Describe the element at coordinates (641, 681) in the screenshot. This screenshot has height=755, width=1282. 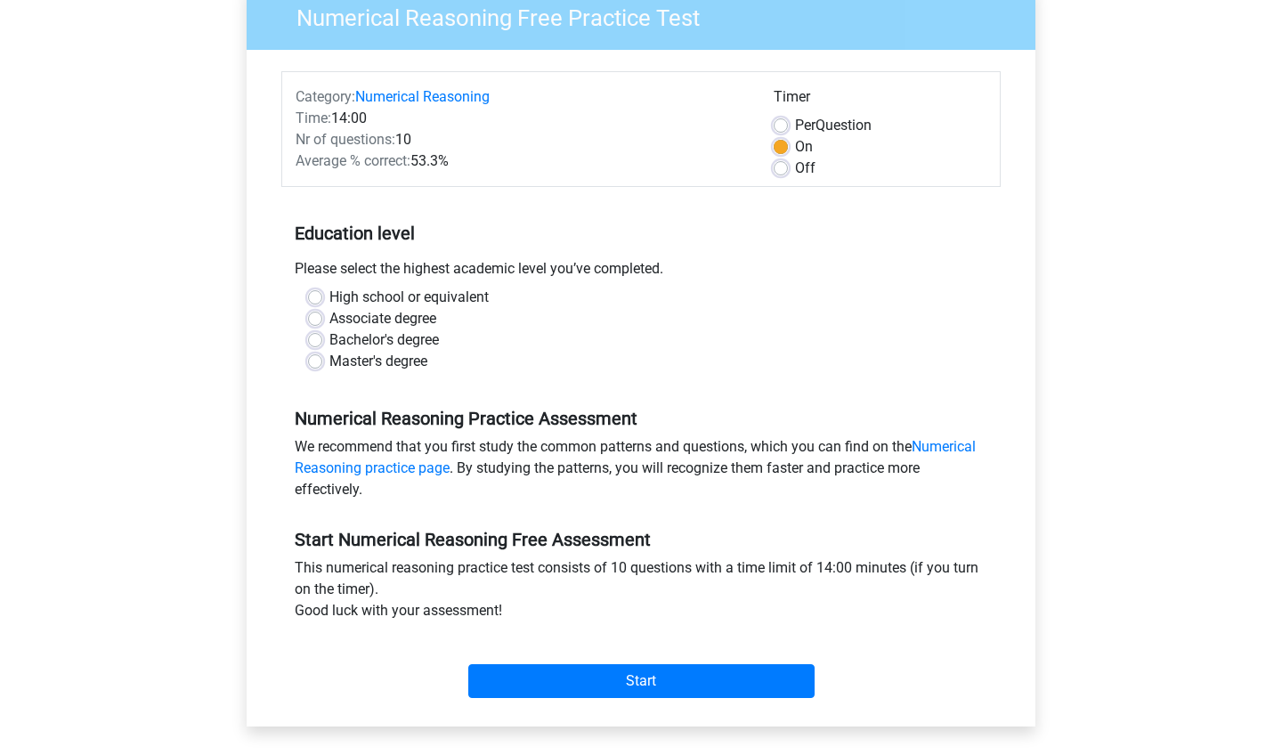
I see `input: Start` at that location.